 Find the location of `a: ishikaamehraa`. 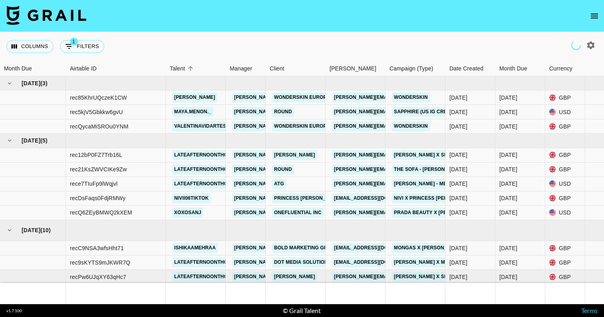

a: ishikaamehraa is located at coordinates (195, 247).